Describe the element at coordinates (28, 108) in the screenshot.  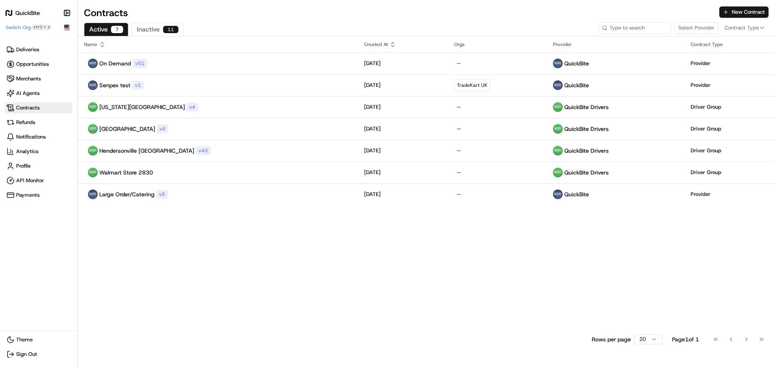
I see `span: Contracts` at that location.